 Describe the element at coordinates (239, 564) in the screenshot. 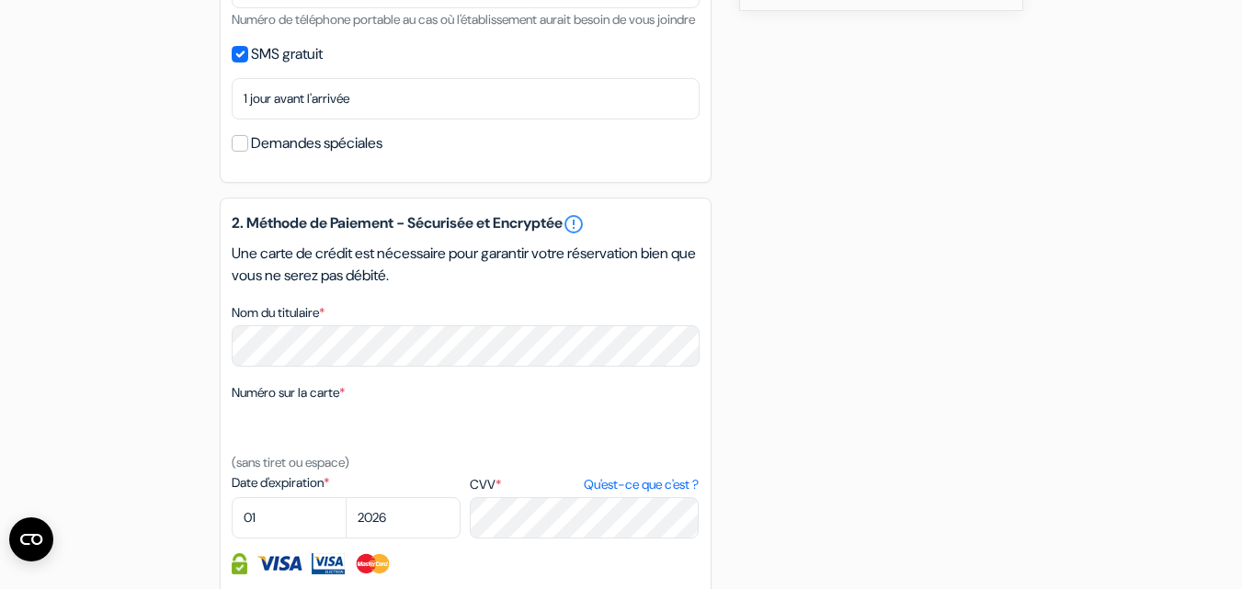

I see `img: Information de carte de crédit entièrement encryptée et sécurisée` at that location.